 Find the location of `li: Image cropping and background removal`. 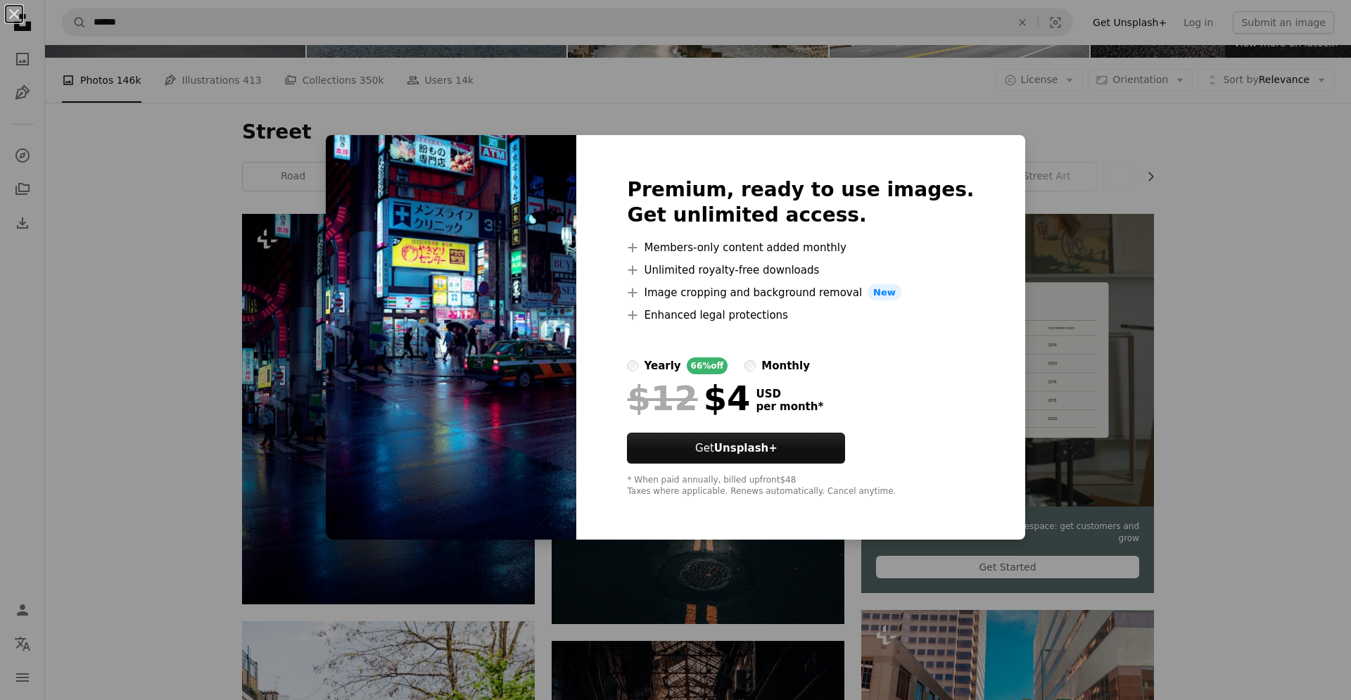

li: Image cropping and background removal is located at coordinates (800, 293).